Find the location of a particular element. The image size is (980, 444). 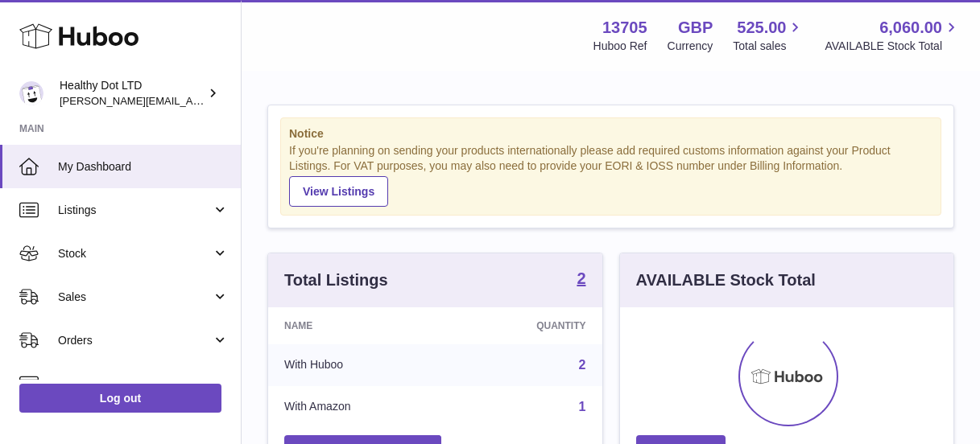

strong: 13705 is located at coordinates (625, 27).